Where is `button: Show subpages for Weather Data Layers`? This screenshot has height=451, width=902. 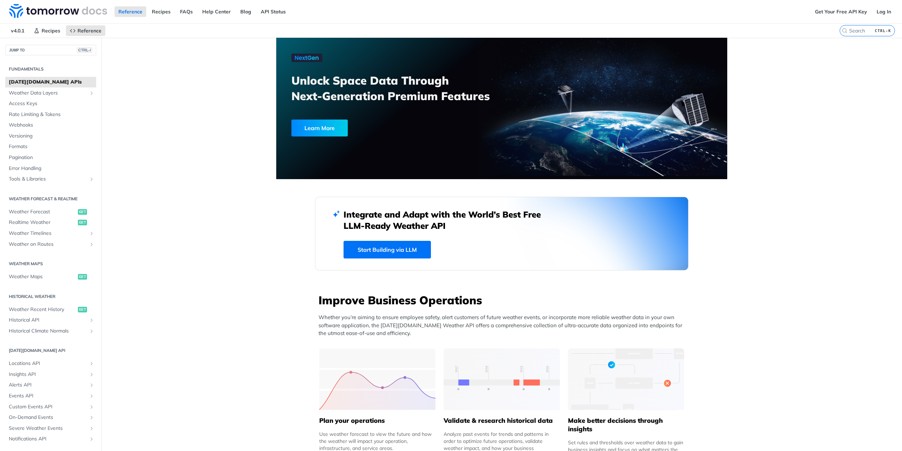 button: Show subpages for Weather Data Layers is located at coordinates (92, 93).